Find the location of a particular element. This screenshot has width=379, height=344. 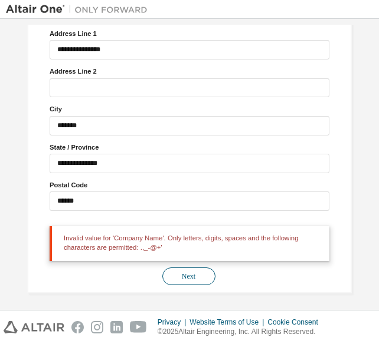

label: Postal Code is located at coordinates (189, 185).